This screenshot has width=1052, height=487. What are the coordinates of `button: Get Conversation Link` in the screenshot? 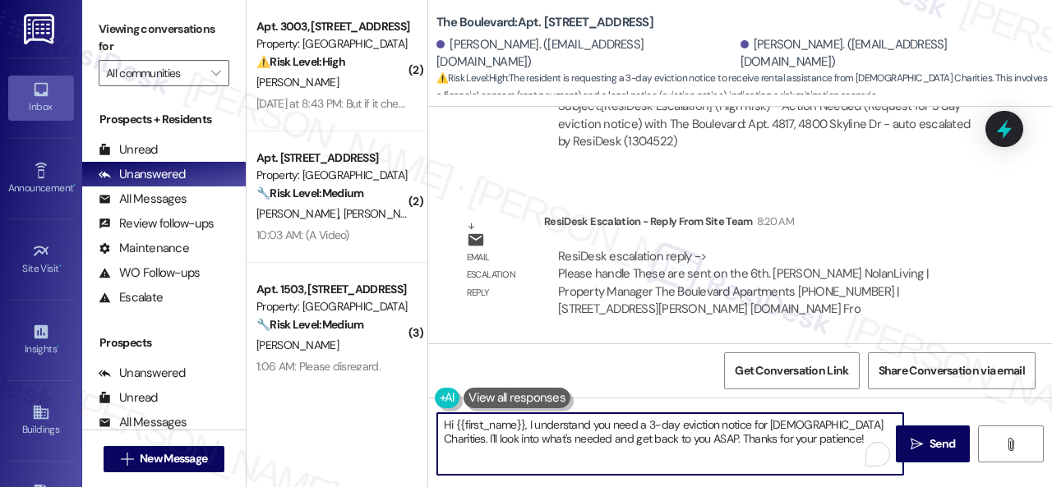 It's located at (791, 371).